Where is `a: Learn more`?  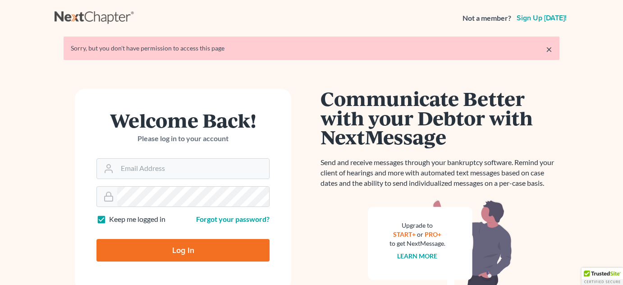 a: Learn more is located at coordinates (418, 256).